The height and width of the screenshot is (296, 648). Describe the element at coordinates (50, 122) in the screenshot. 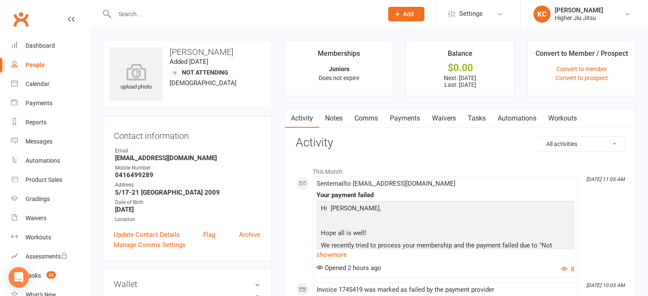

I see `a: Reports` at that location.